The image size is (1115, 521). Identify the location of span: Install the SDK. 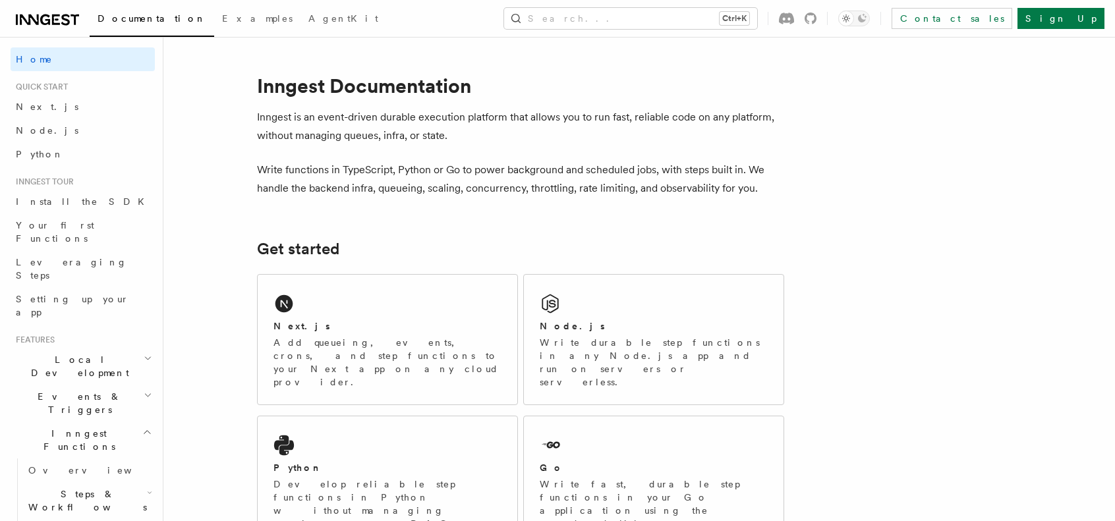
(84, 202).